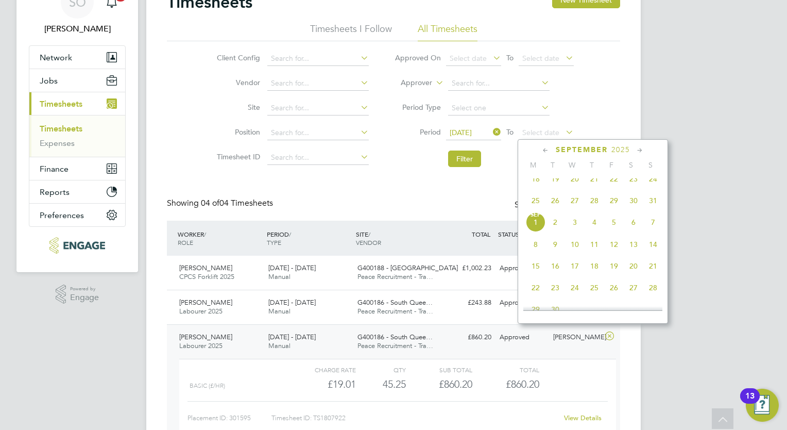  I want to click on label: Site, so click(237, 107).